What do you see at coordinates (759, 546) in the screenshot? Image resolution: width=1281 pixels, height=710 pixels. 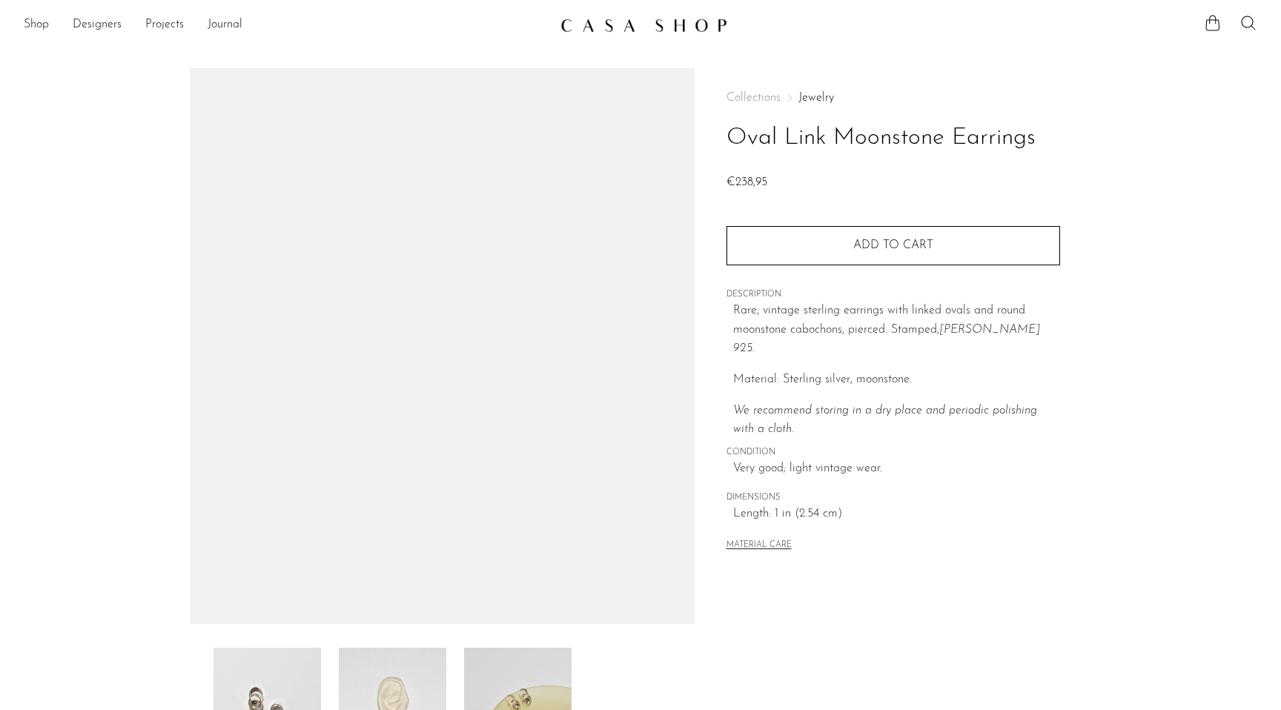 I see `button: MATERIAL CARE` at bounding box center [759, 546].